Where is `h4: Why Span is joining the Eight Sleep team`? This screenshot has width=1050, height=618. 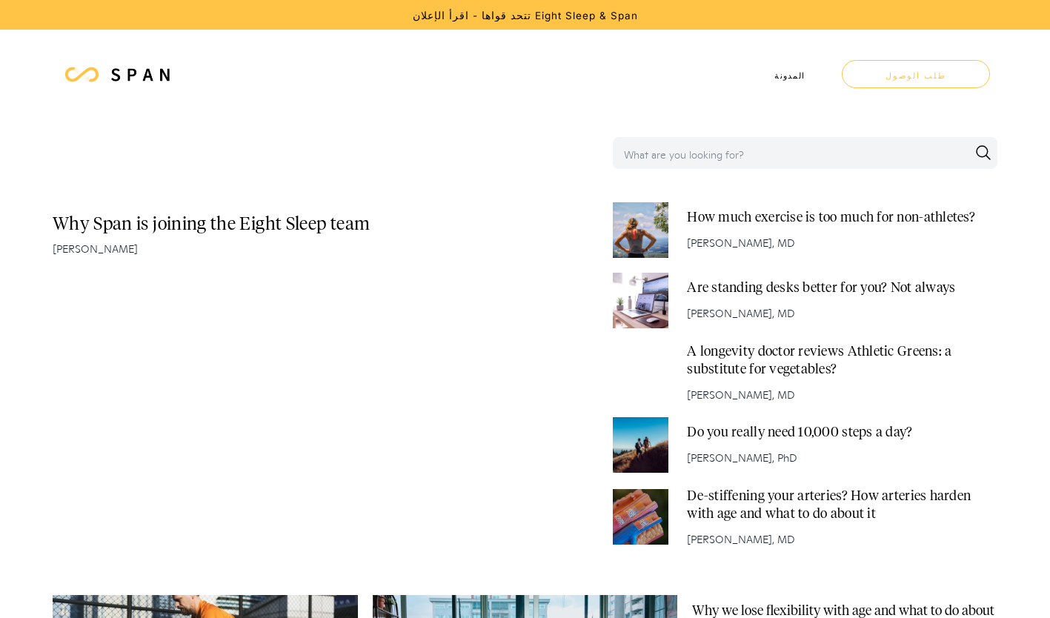
h4: Why Span is joining the Eight Sleep team is located at coordinates (211, 225).